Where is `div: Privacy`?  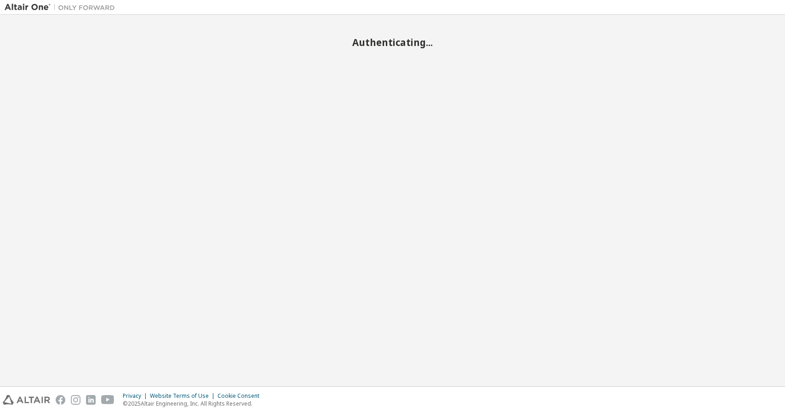 div: Privacy is located at coordinates (136, 396).